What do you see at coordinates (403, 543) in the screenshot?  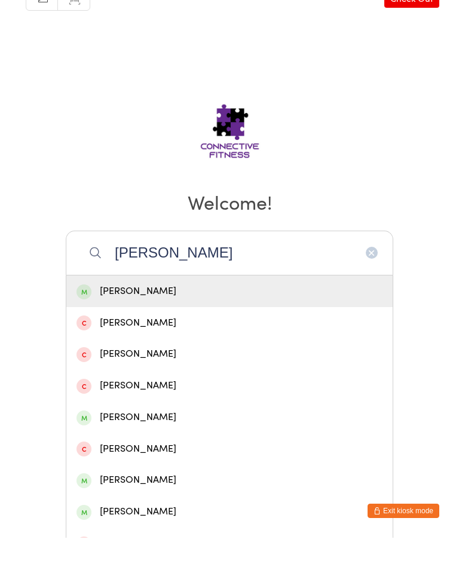 I see `button: Exit kiosk mode` at bounding box center [403, 543].